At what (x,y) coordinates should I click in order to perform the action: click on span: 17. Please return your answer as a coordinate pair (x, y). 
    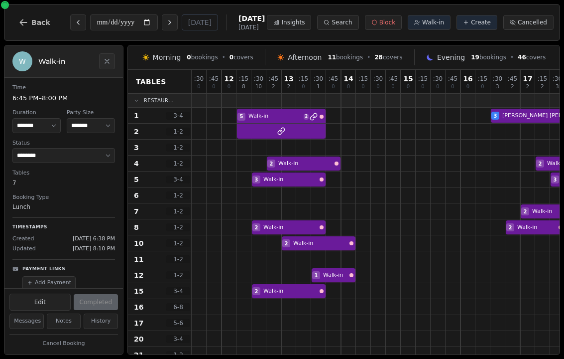
    Looking at the image, I should click on (527, 79).